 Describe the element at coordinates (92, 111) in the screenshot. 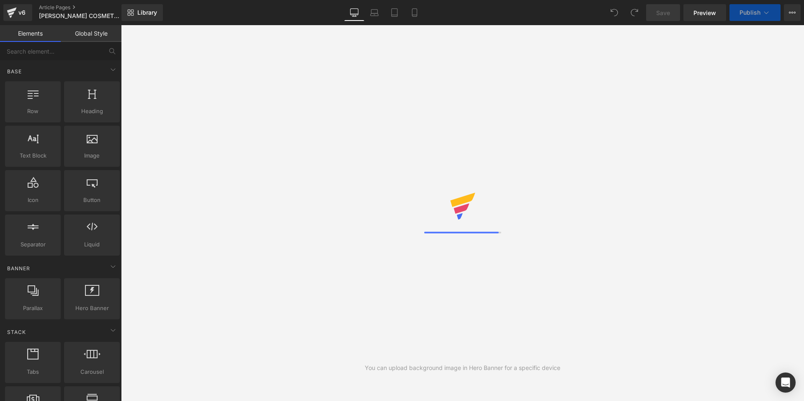

I see `span: Heading` at that location.